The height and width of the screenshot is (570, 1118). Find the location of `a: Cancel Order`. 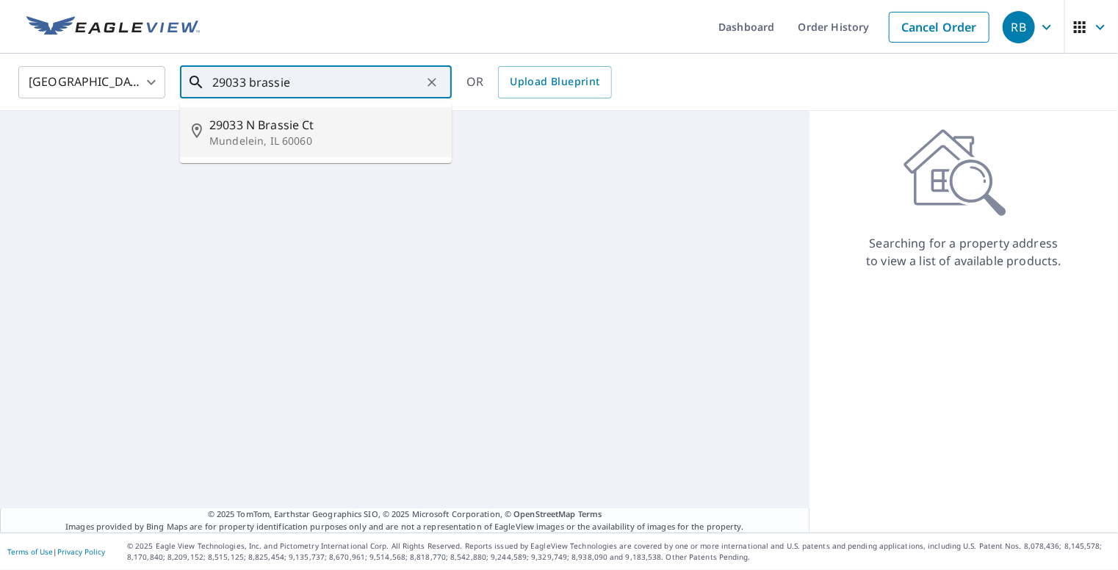

a: Cancel Order is located at coordinates (939, 27).